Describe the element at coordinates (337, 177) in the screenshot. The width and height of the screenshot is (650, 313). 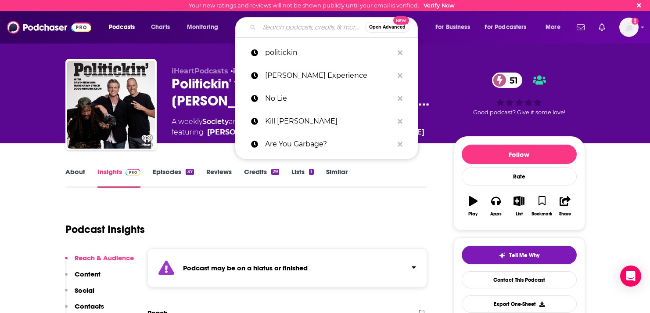
I see `a: Similar` at that location.